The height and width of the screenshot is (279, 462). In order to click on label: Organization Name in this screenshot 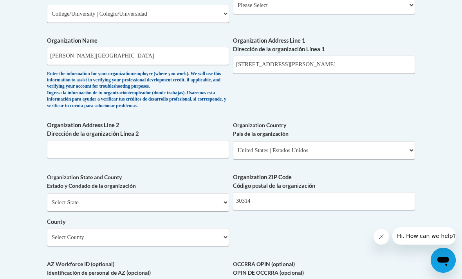, I will do `click(138, 41)`.